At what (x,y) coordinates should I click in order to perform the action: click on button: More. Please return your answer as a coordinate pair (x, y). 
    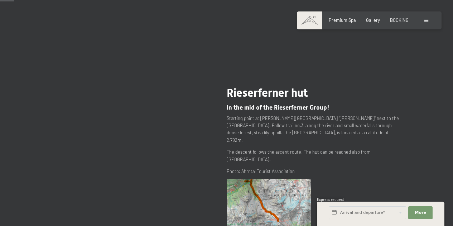
    Looking at the image, I should click on (421, 213).